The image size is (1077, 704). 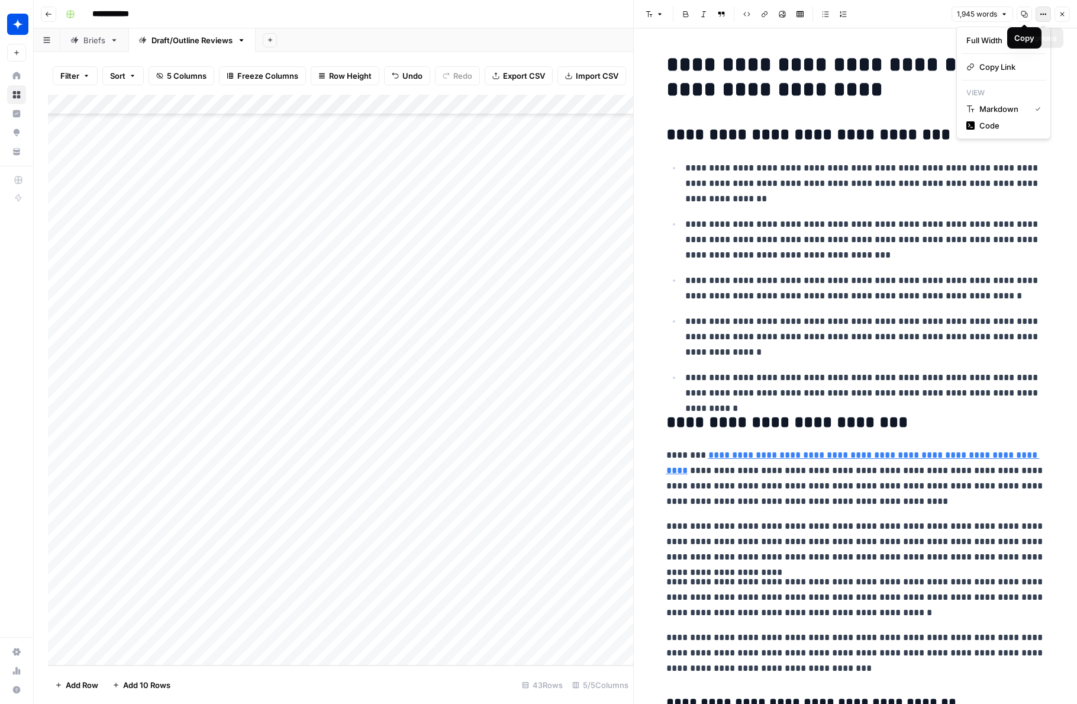 What do you see at coordinates (186, 76) in the screenshot?
I see `span: 5 Columns` at bounding box center [186, 76].